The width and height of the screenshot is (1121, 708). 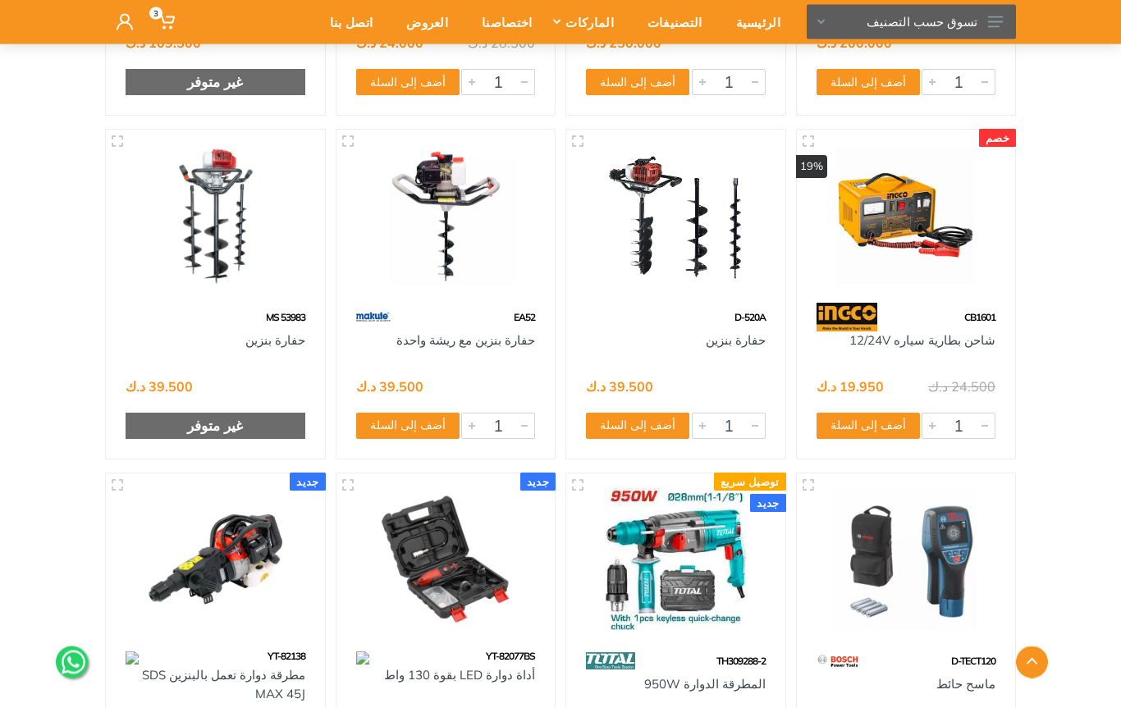 I want to click on span: 3, so click(x=156, y=13).